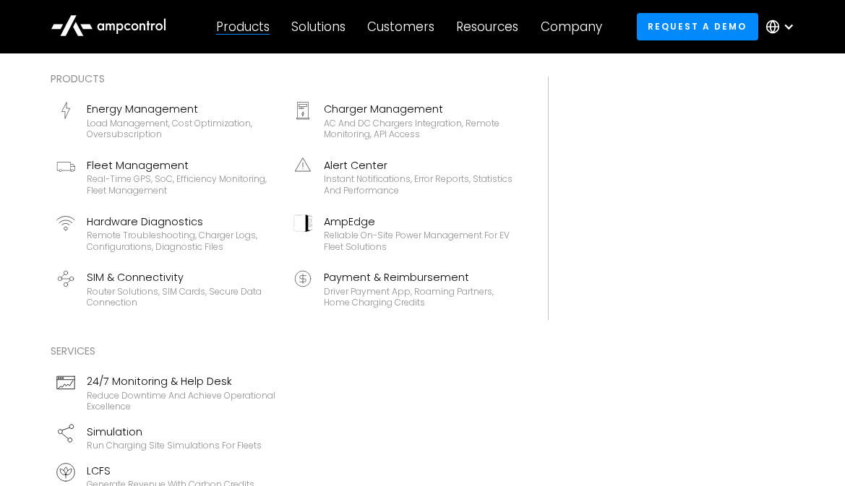  I want to click on div: Reliable On-site Power Management for EV Fleet Solutions, so click(418, 241).